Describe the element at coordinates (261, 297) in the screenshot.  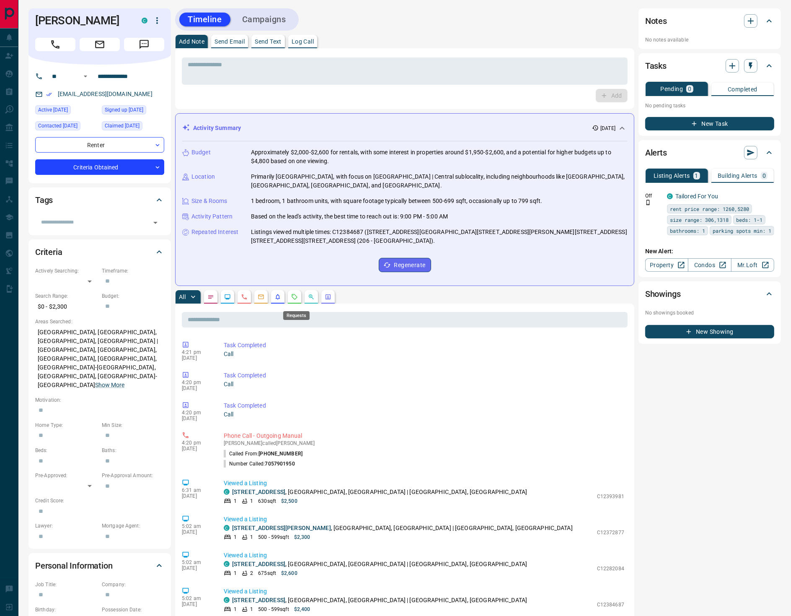
I see `svg: Emails` at that location.